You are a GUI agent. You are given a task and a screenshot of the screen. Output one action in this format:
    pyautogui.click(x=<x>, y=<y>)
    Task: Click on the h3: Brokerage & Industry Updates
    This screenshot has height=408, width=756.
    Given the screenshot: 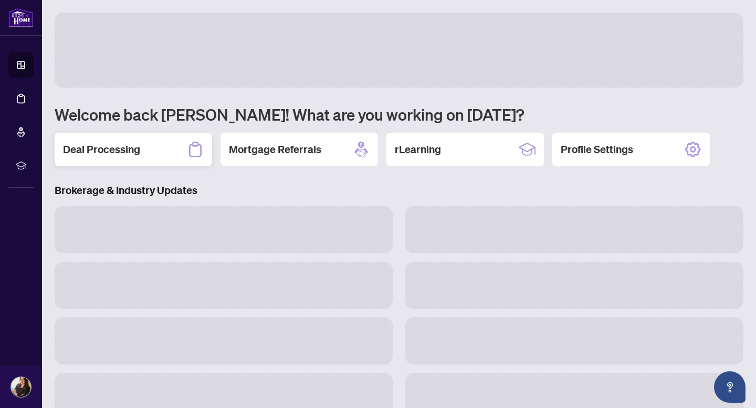 What is the action you would take?
    pyautogui.click(x=399, y=191)
    